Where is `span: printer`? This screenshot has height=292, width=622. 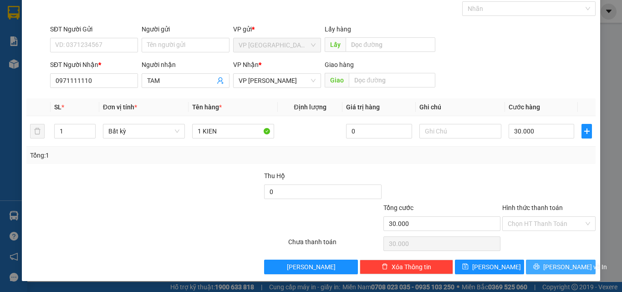
span: printer is located at coordinates (537, 267).